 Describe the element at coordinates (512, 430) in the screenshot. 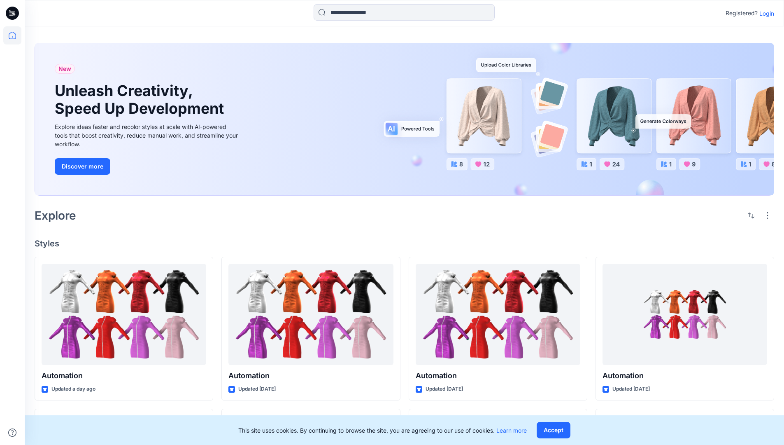

I see `a: Learn more` at that location.